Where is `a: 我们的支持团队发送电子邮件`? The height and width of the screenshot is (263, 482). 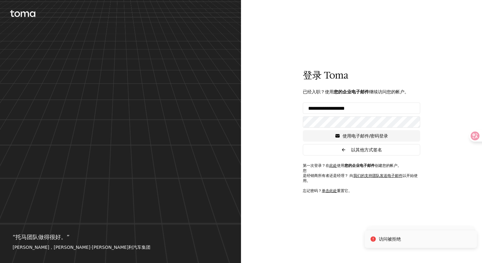 a: 我们的支持团队发送电子邮件 is located at coordinates (378, 176).